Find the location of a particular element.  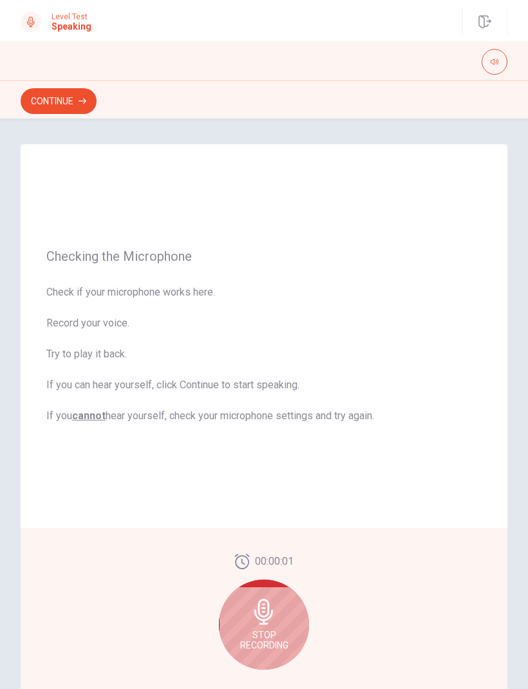

u: cannot is located at coordinates (89, 415).